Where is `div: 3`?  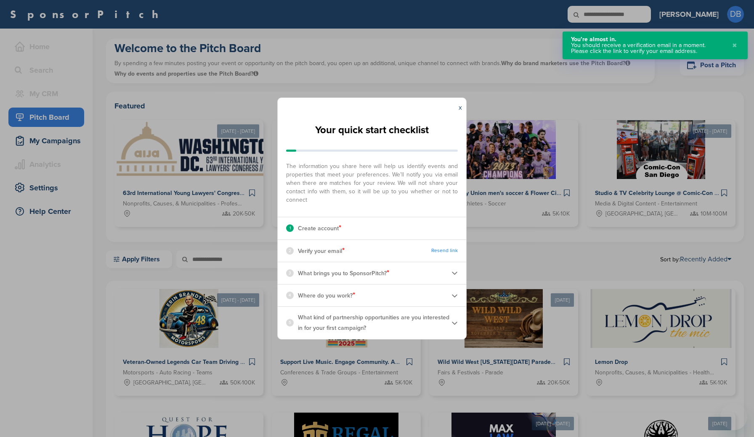 div: 3 is located at coordinates (290, 273).